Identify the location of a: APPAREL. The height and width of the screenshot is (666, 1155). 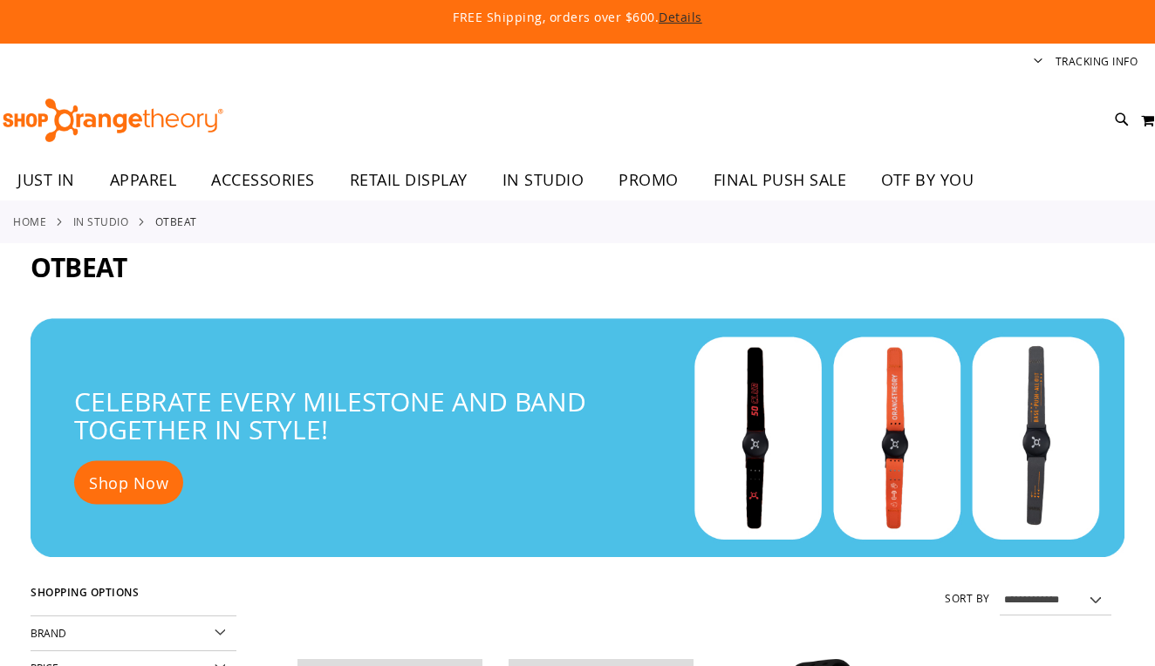
(143, 181).